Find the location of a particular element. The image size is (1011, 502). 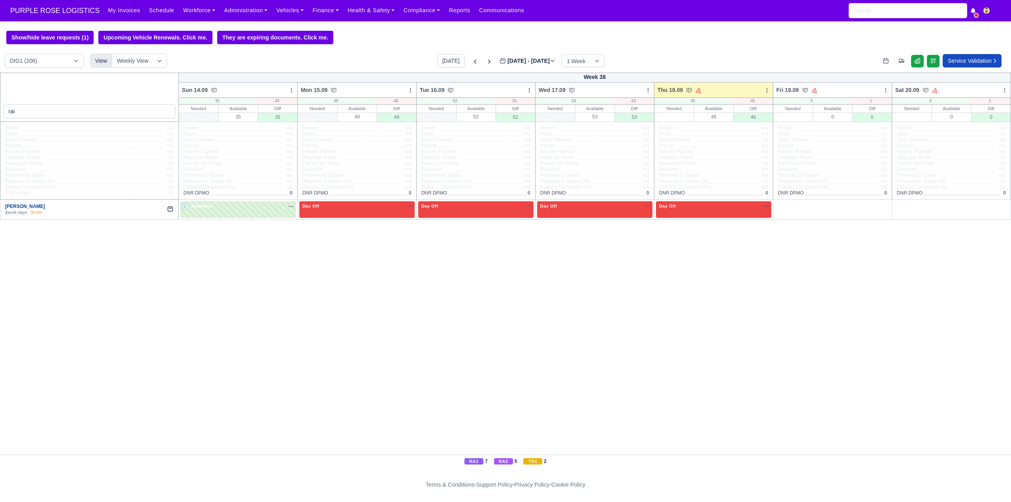

a: Privacy Policy is located at coordinates (532, 485).